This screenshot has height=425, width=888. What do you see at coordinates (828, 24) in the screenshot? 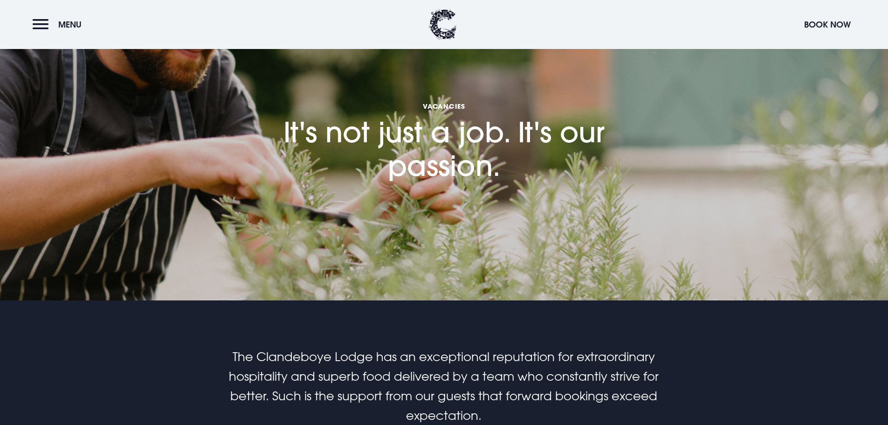
I see `button: Book Now` at bounding box center [828, 24].